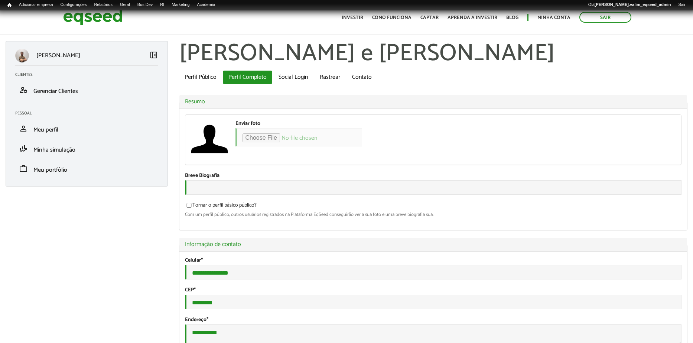  I want to click on a: Investir, so click(352, 17).